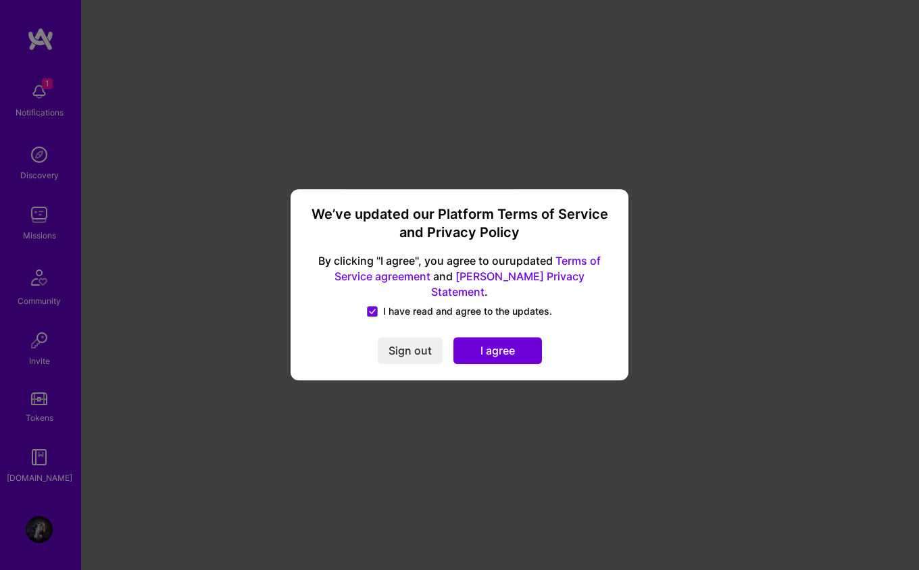 The height and width of the screenshot is (570, 919). What do you see at coordinates (468, 268) in the screenshot?
I see `a: Terms of Service agreement` at bounding box center [468, 268].